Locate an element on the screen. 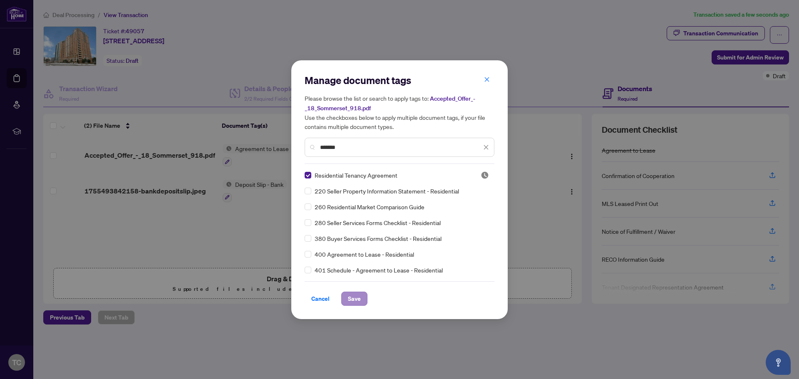 This screenshot has height=379, width=799. span: 380 Buyer Services Forms Checklist - Residential is located at coordinates (378, 238).